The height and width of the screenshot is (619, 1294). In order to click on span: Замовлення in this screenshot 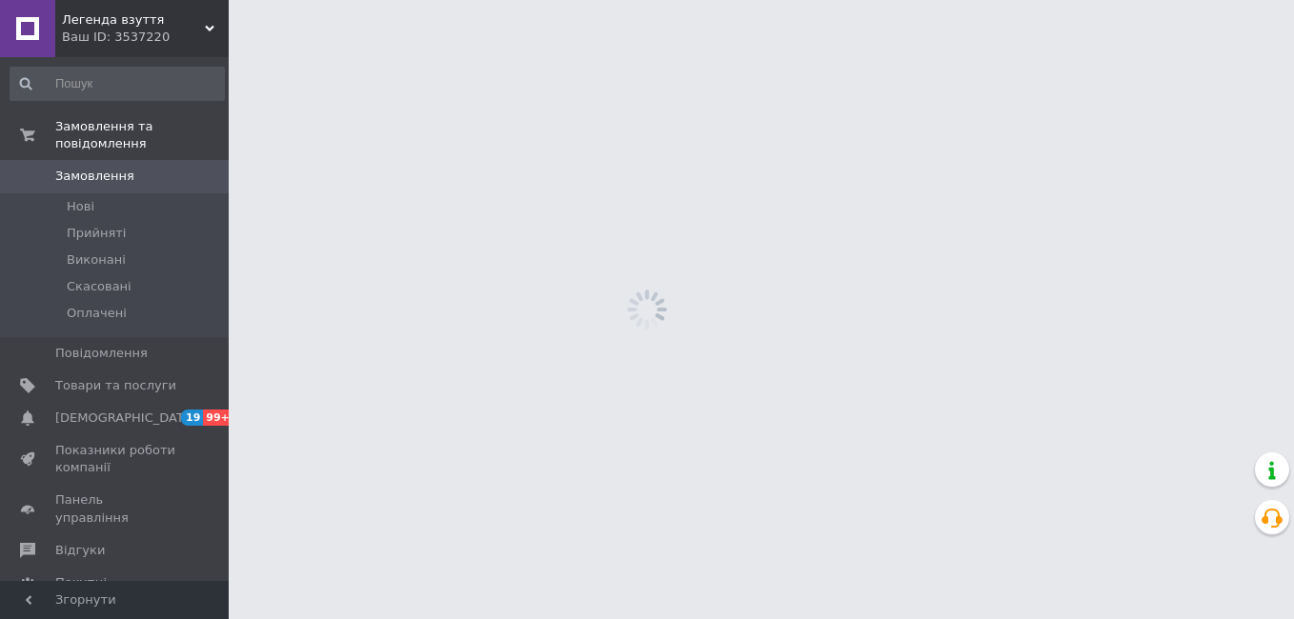, I will do `click(94, 176)`.